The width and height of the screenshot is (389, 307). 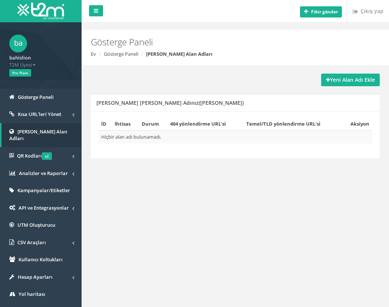 I want to click on font: Ev, so click(x=94, y=54).